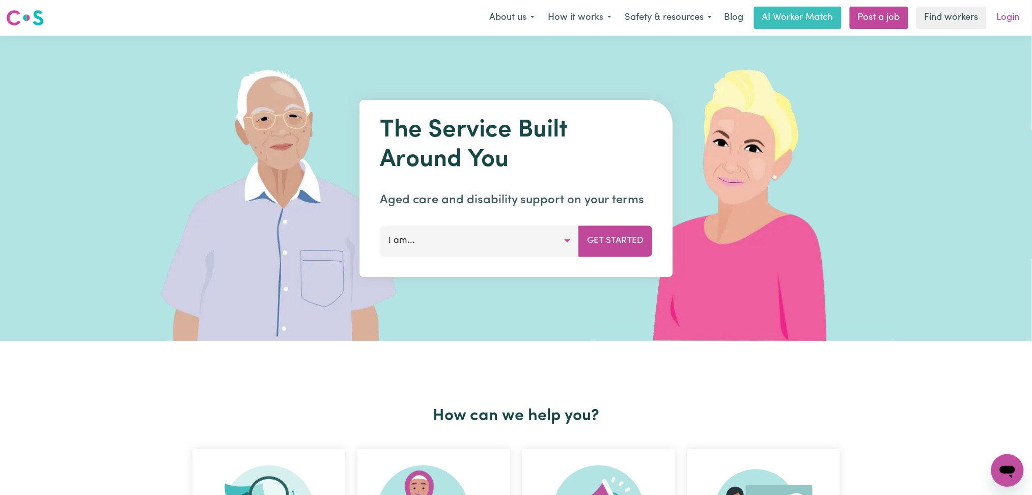 The width and height of the screenshot is (1032, 495). What do you see at coordinates (615, 241) in the screenshot?
I see `button: Get Started` at bounding box center [615, 241].